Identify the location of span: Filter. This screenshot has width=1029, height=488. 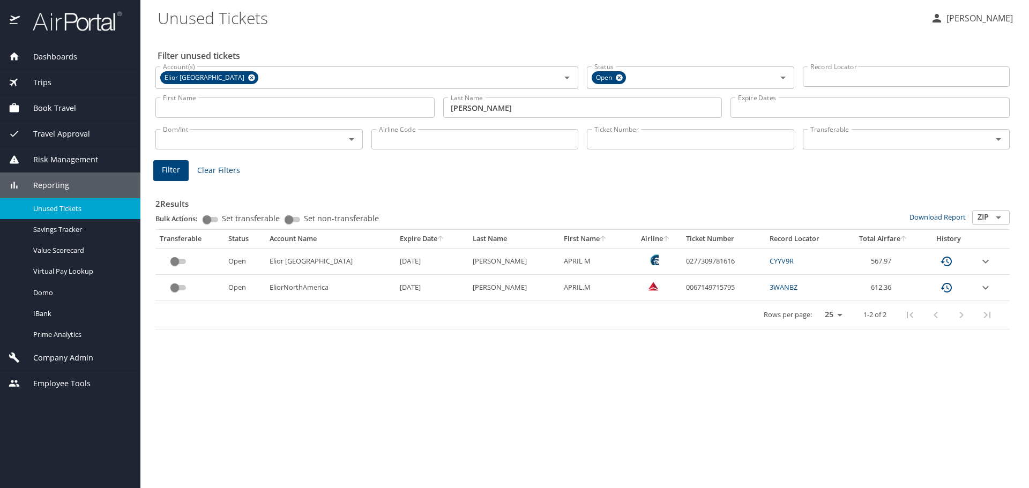
(171, 170).